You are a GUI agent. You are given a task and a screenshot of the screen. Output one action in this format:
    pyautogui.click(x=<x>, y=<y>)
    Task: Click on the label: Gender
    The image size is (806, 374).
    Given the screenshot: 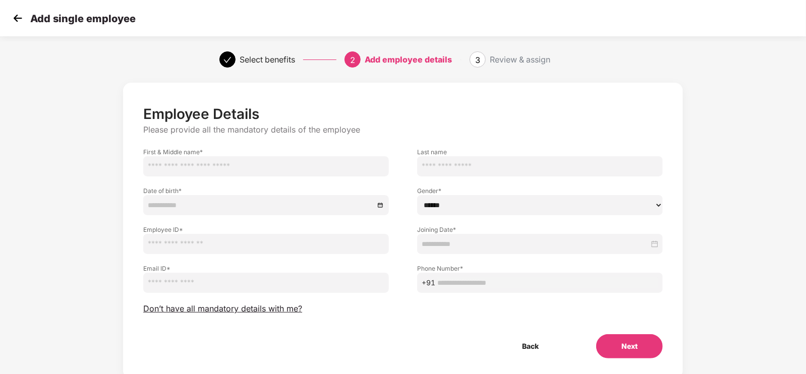 What is the action you would take?
    pyautogui.click(x=540, y=191)
    